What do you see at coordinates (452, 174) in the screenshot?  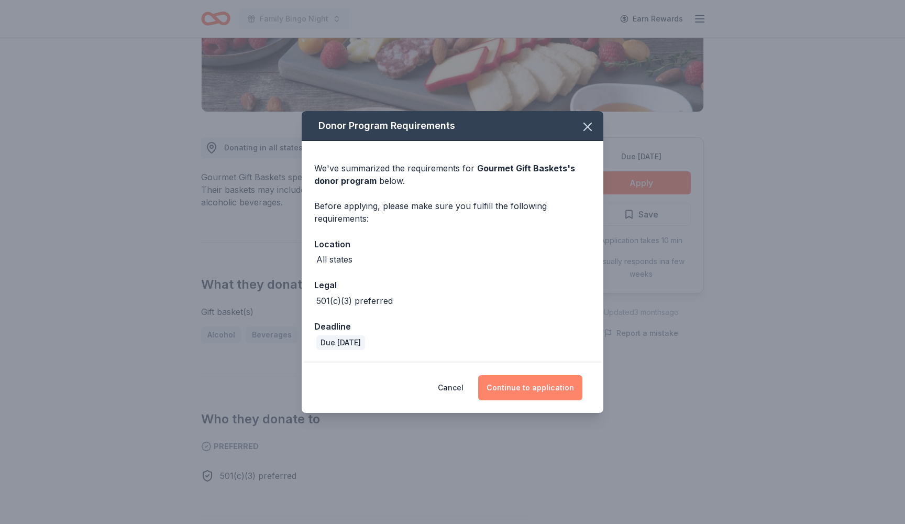 I see `div: We've summarized the requirements for below.` at bounding box center [452, 174].